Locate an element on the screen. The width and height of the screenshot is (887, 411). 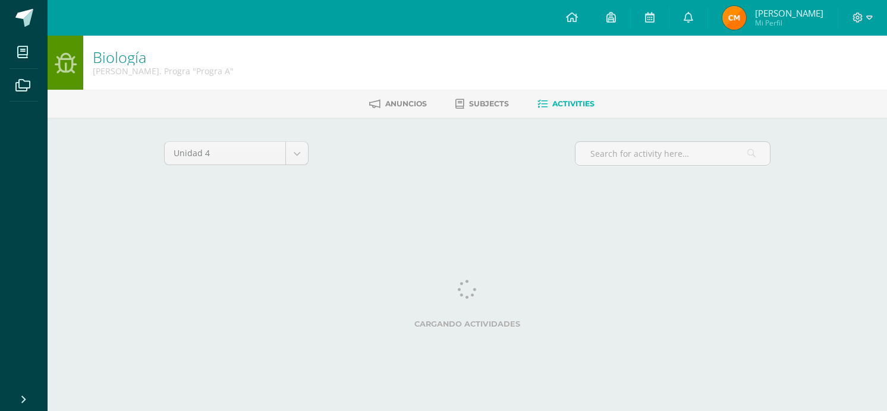
span: Mi Perfil is located at coordinates (789, 23).